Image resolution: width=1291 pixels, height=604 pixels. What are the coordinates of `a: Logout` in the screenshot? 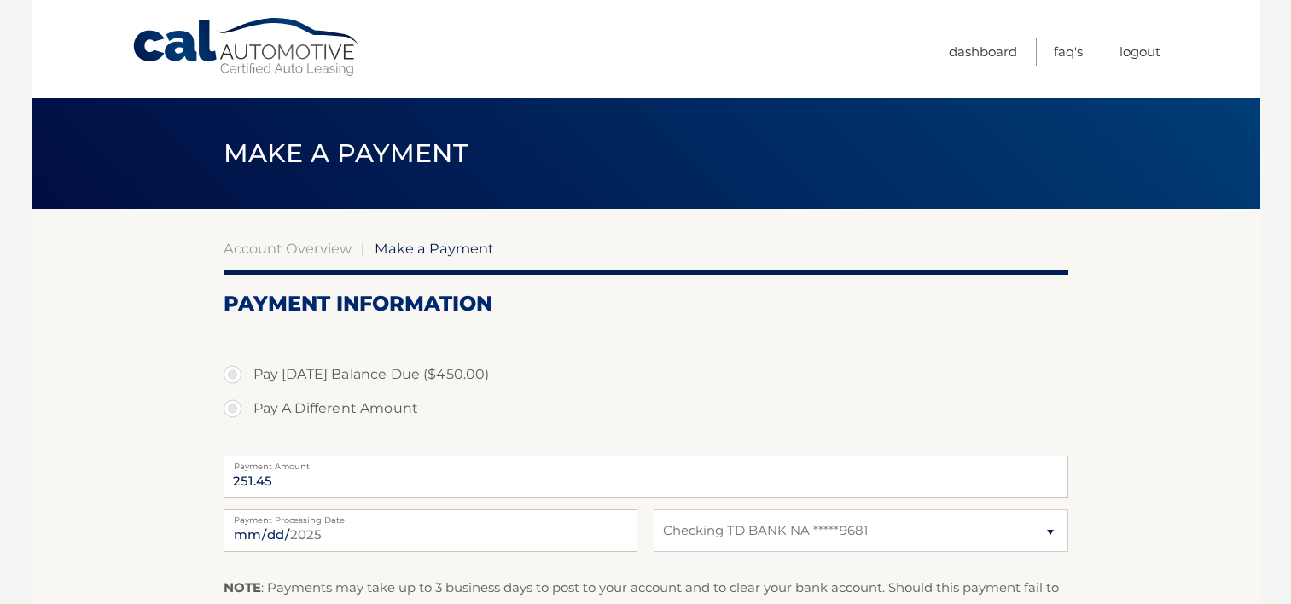 It's located at (1140, 51).